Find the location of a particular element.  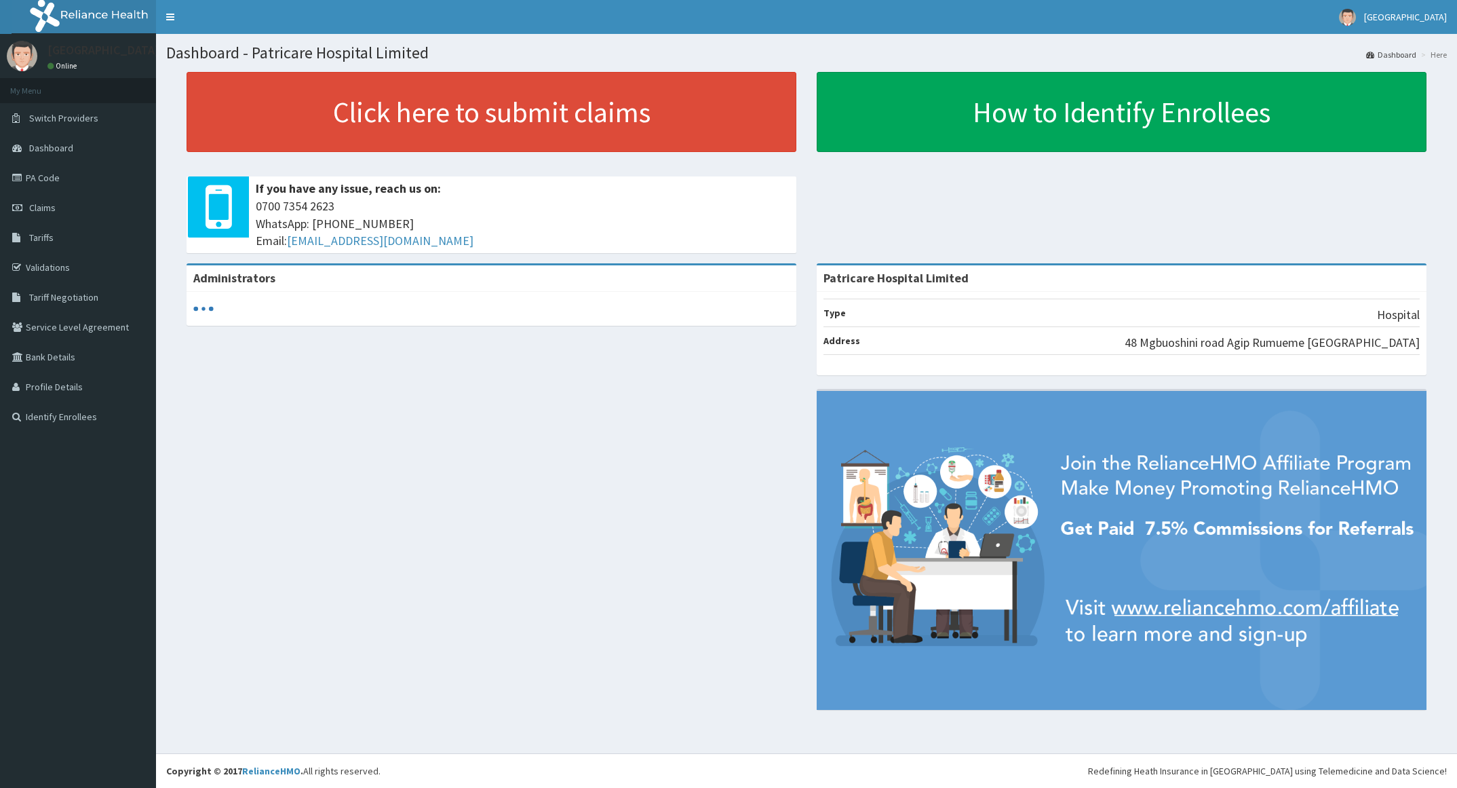

strong: Patricare Hospital Limited is located at coordinates (896, 278).